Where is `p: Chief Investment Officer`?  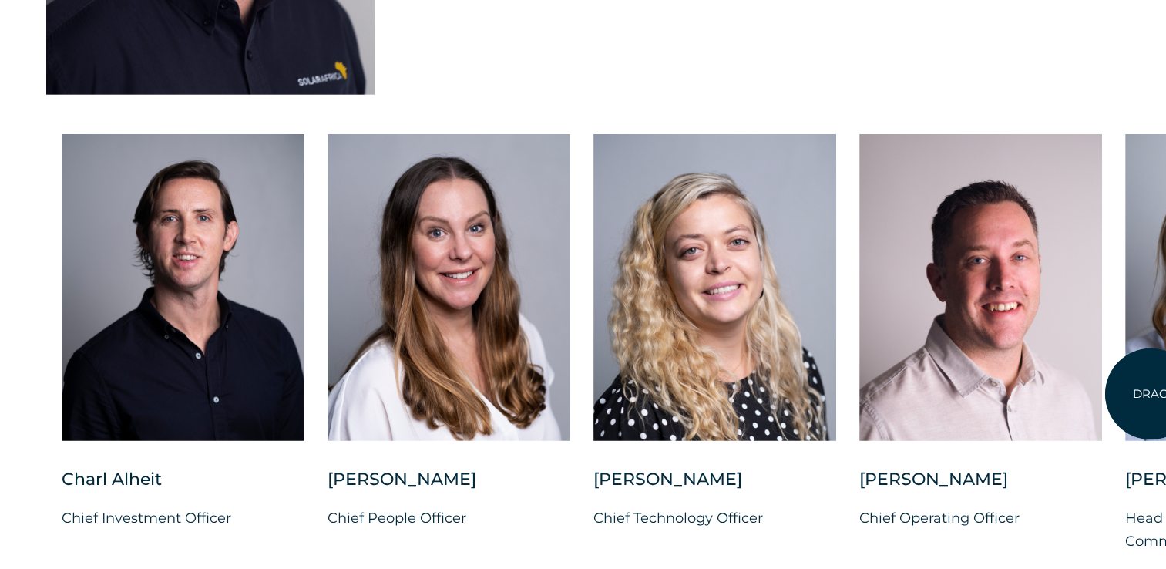
p: Chief Investment Officer is located at coordinates (183, 518).